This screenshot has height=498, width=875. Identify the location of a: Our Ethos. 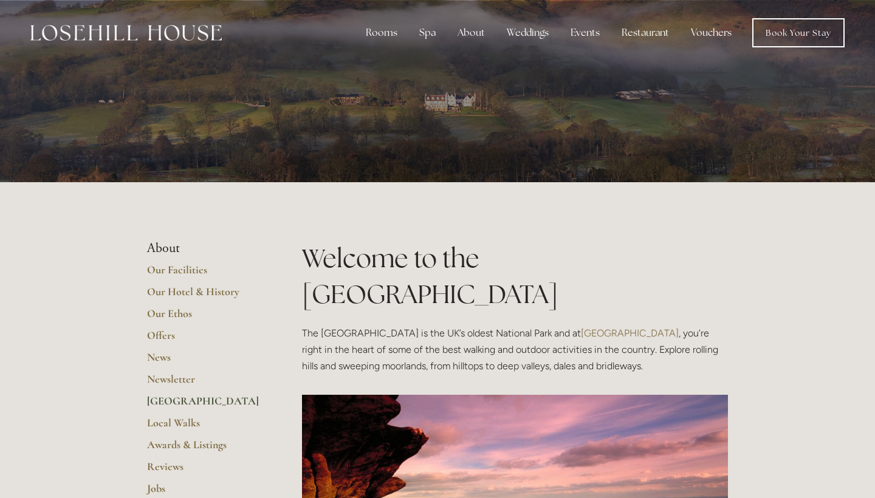
(205, 318).